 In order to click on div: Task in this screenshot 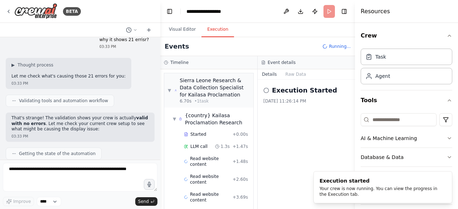, I will do `click(381, 57)`.